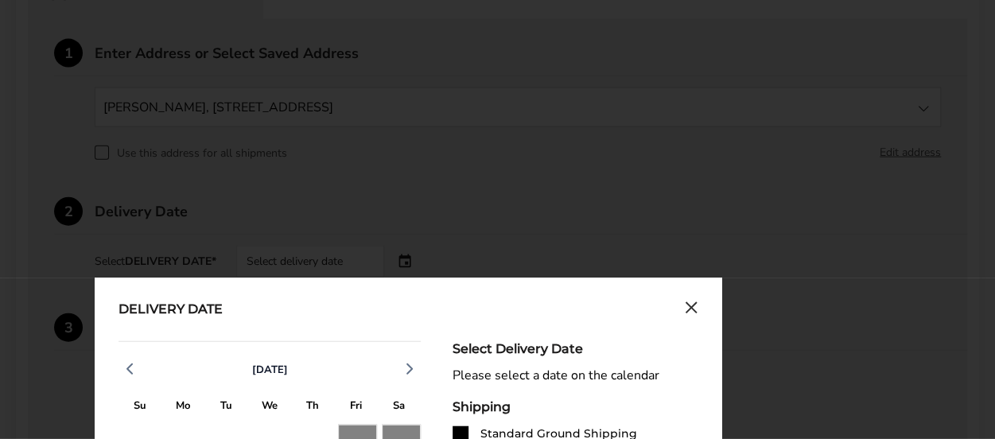 The width and height of the screenshot is (995, 439). I want to click on div: Please select a date on the calendar, so click(575, 375).